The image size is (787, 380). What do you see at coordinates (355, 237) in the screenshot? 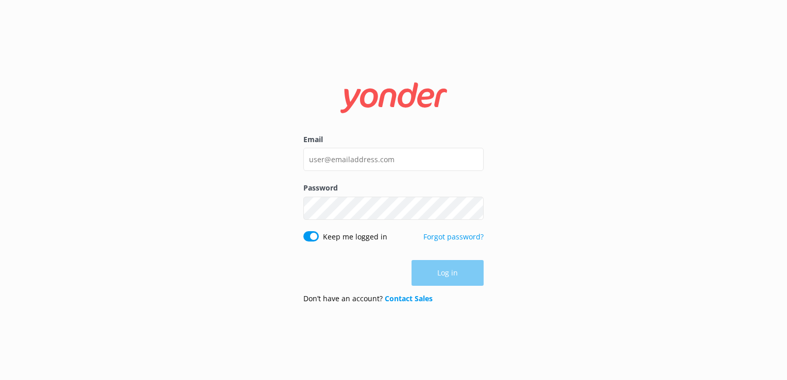
I see `label: Keep me logged in` at bounding box center [355, 237].